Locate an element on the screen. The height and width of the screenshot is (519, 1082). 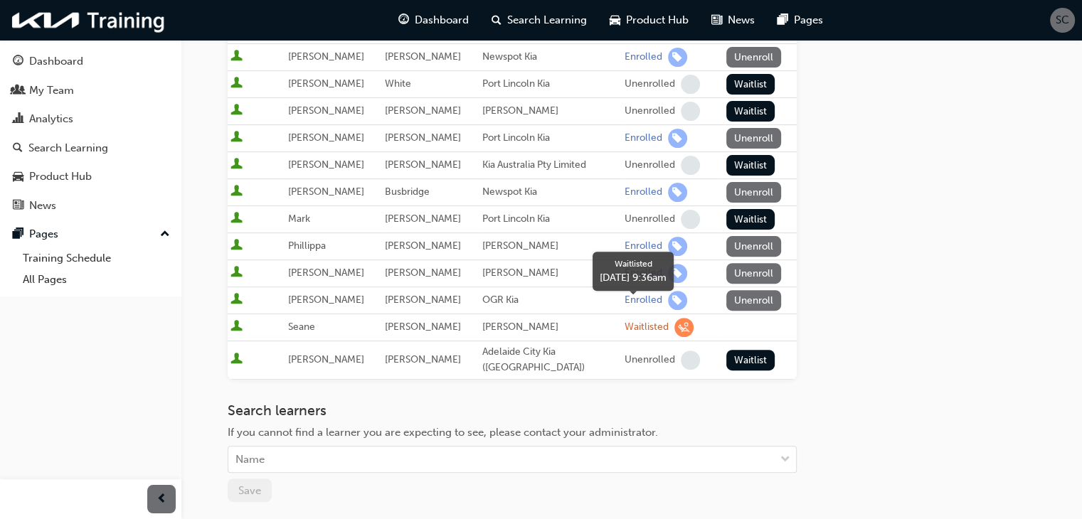
a: car-iconProduct Hub is located at coordinates (649, 20).